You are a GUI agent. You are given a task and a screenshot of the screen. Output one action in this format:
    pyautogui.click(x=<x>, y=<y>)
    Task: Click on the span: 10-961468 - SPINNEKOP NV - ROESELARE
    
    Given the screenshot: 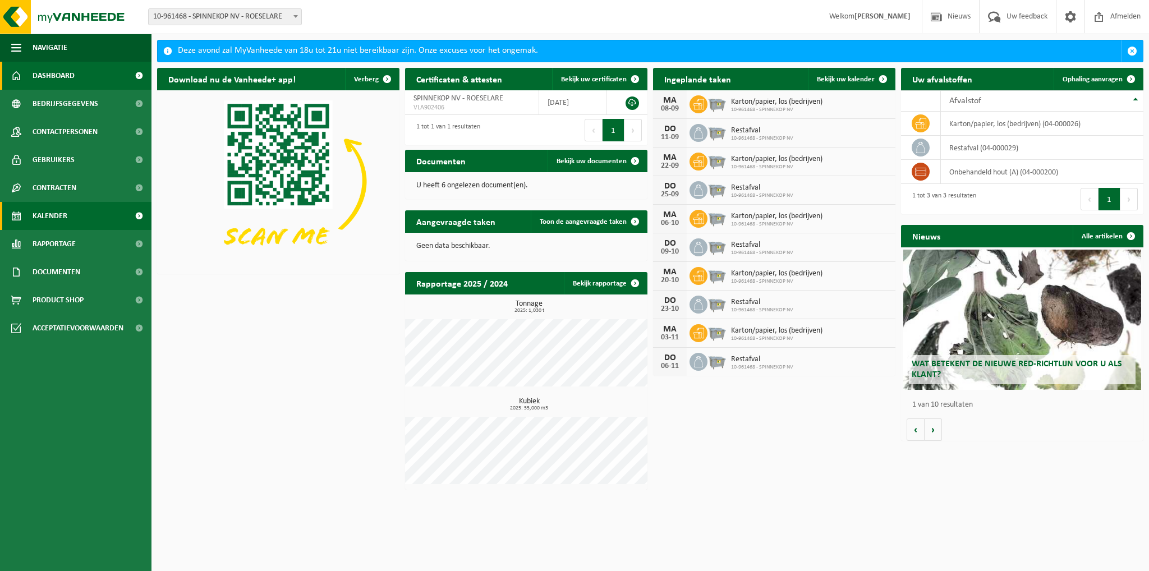 What is the action you would take?
    pyautogui.click(x=225, y=17)
    